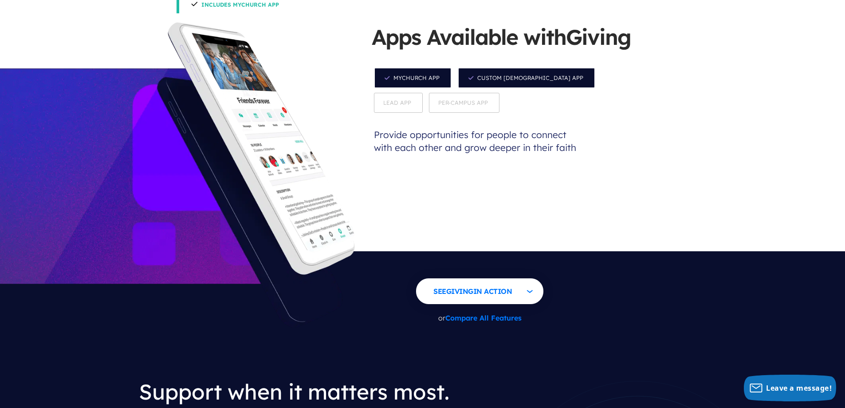  Describe the element at coordinates (479, 291) in the screenshot. I see `button: SeeGivingin Action` at that location.